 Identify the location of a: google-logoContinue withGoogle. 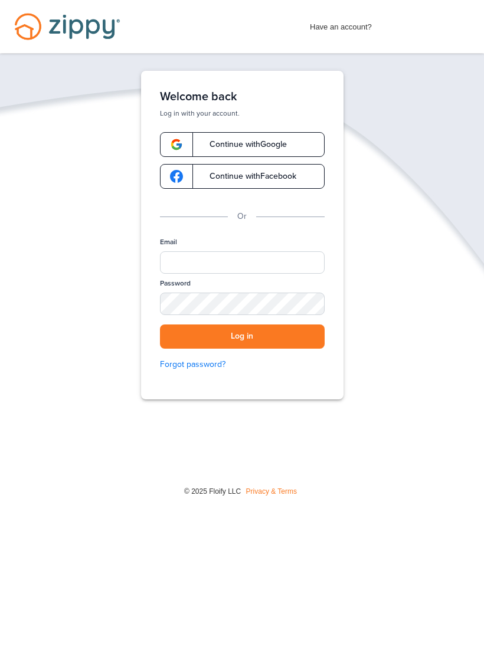
(242, 144).